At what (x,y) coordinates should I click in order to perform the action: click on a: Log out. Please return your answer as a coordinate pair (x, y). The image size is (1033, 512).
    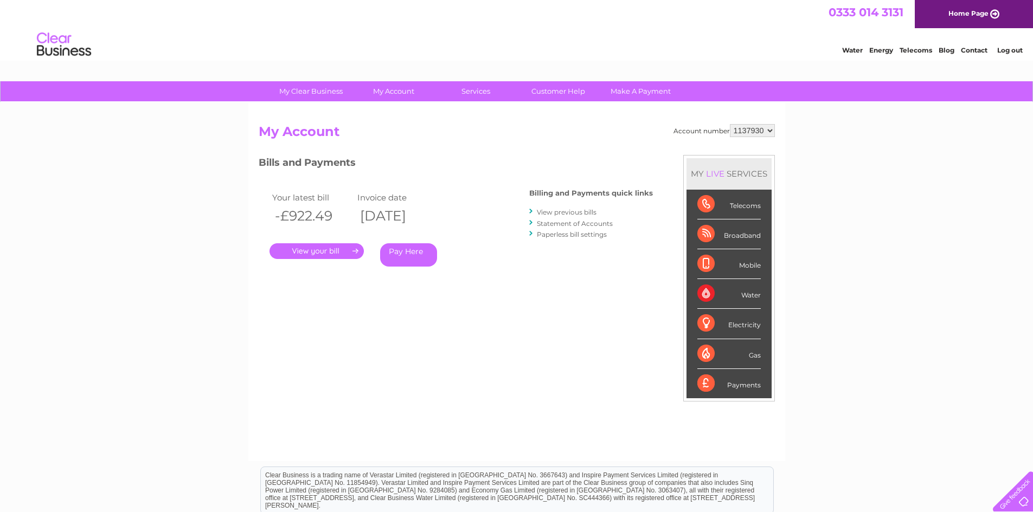
    Looking at the image, I should click on (1010, 50).